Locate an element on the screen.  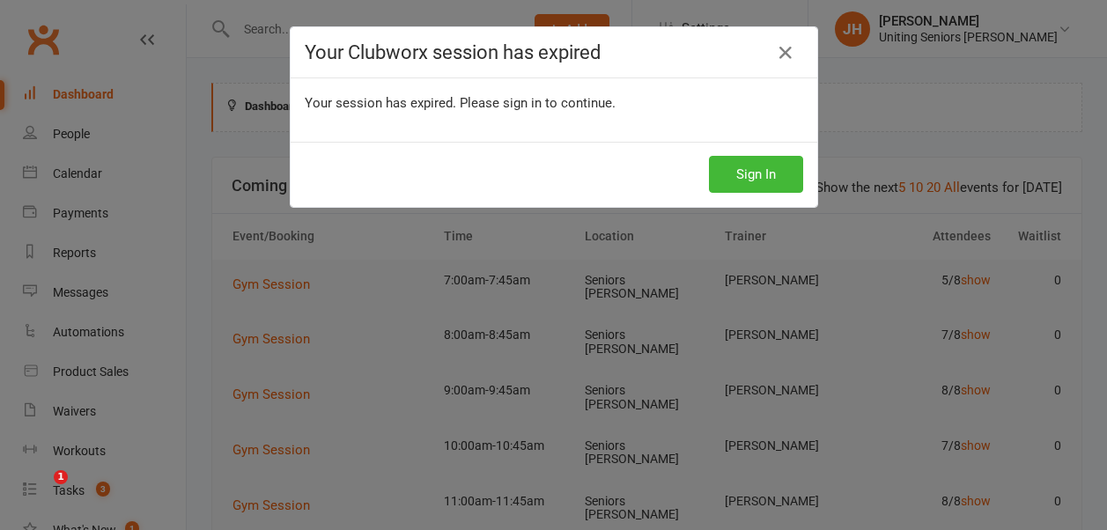
span: Your session has expired. Please sign in to continue. is located at coordinates (460, 103).